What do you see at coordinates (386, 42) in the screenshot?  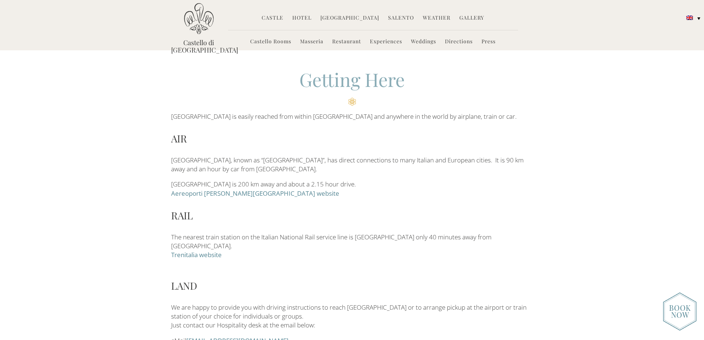 I see `a: Experiences` at bounding box center [386, 42].